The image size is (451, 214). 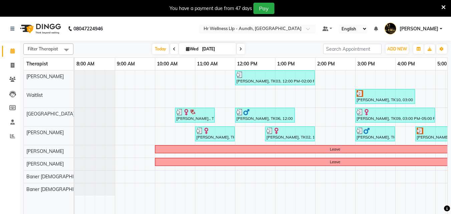 What do you see at coordinates (43, 49) in the screenshot?
I see `span: Filter Therapist` at bounding box center [43, 49].